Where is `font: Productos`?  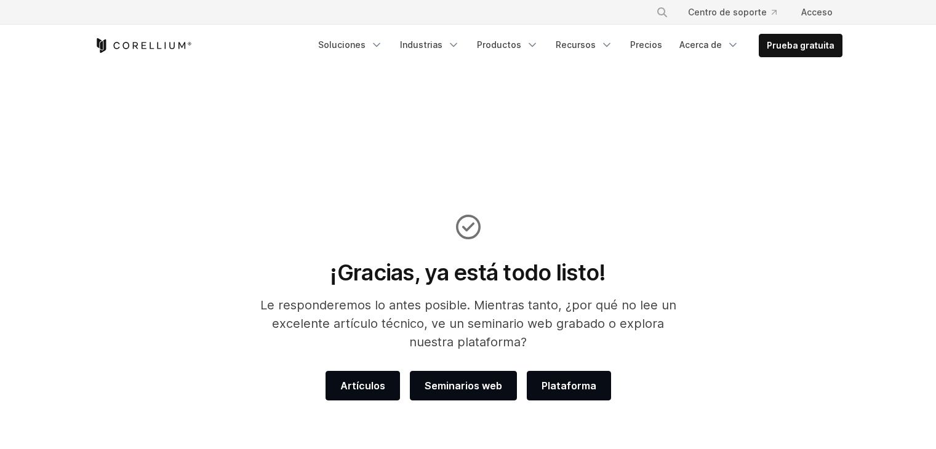
font: Productos is located at coordinates (499, 44).